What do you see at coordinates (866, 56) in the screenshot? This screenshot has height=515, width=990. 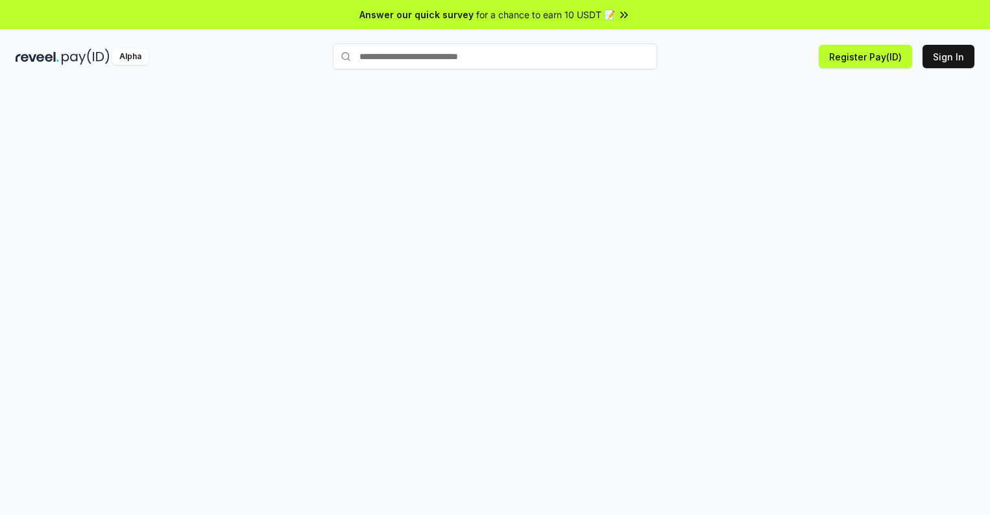 I see `button: Register Pay(ID)` at bounding box center [866, 56].